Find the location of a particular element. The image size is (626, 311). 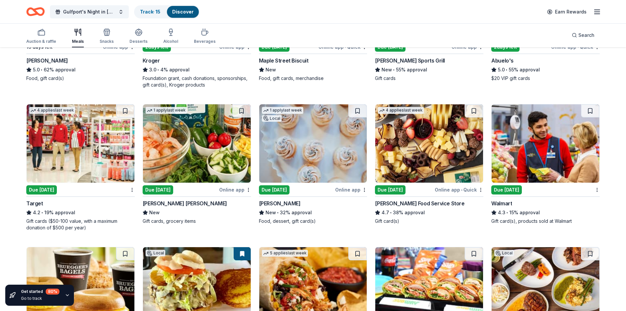

div: Gift cards ($50-100 value, with a maximum donation of $500 per year) is located at coordinates (81, 224).